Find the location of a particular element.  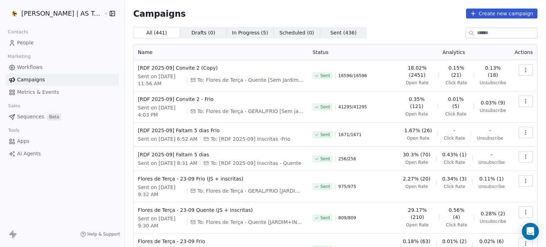

span: Sequences is located at coordinates (31, 117).